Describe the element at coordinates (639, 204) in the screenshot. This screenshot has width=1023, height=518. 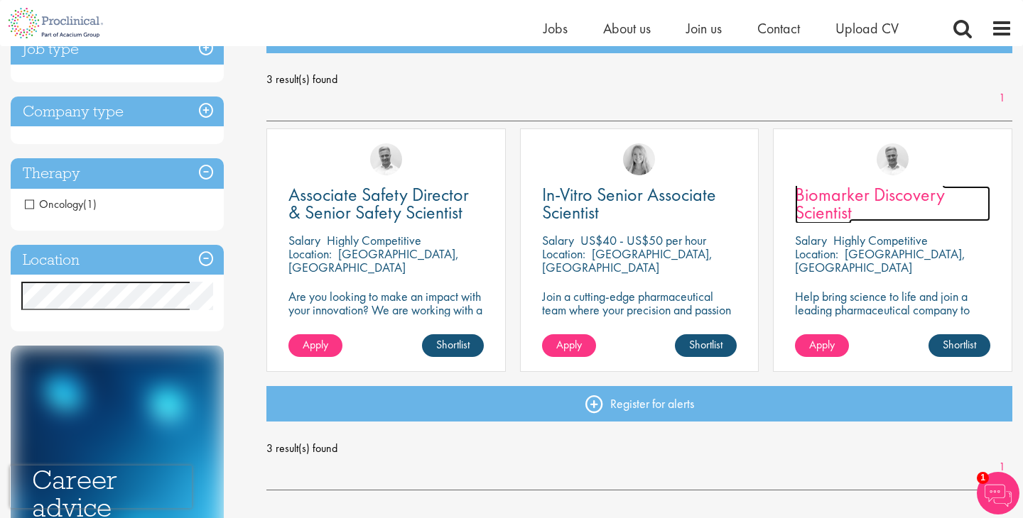
I see `a: In-Vitro Senior Associate Scientist` at that location.